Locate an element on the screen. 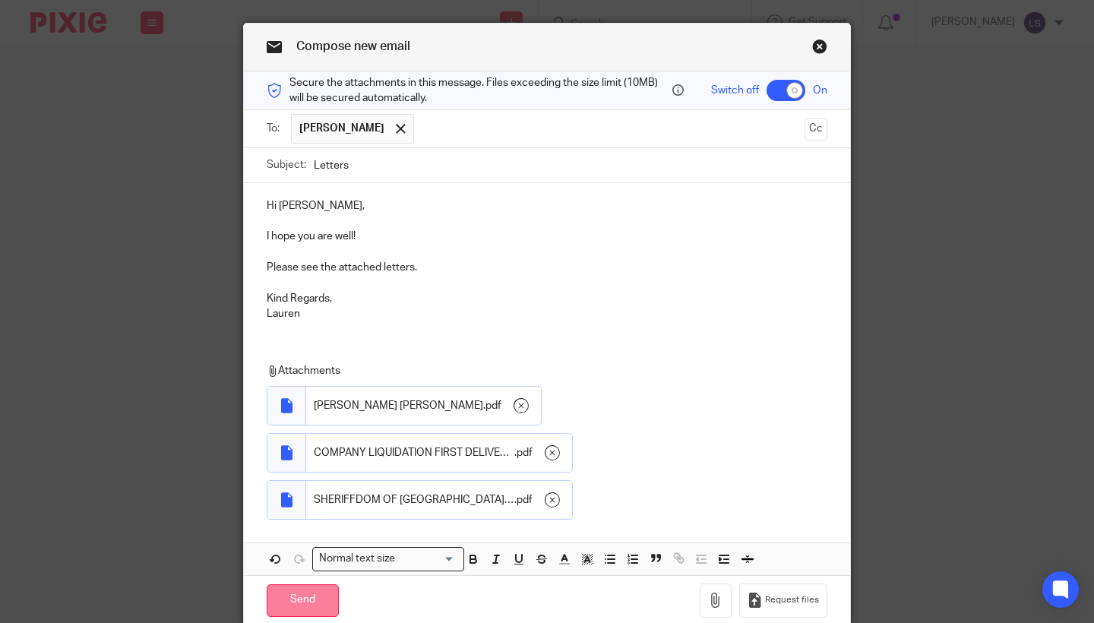  span: Switch off is located at coordinates (735, 90).